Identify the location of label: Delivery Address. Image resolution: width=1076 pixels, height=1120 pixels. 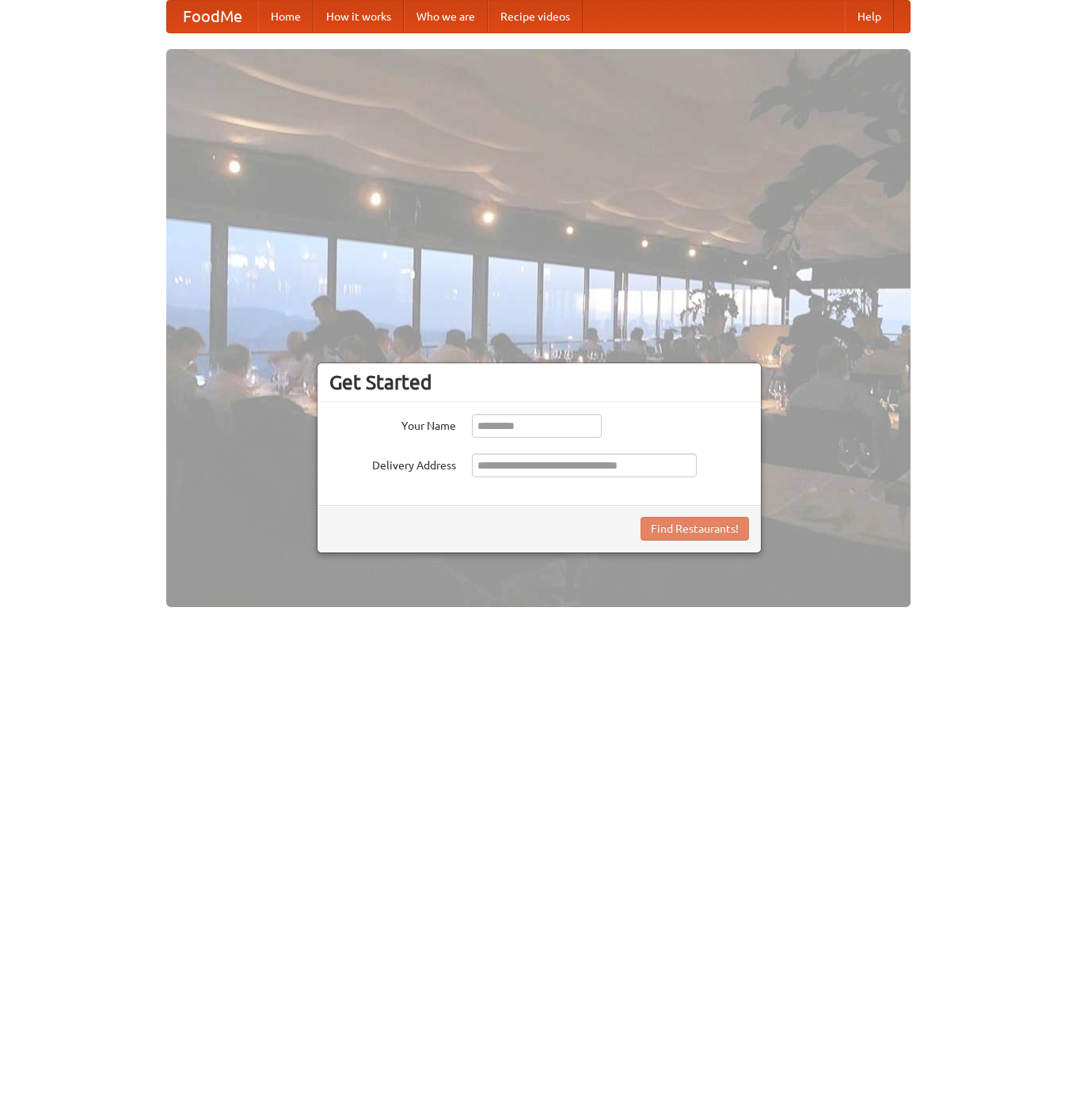
(393, 463).